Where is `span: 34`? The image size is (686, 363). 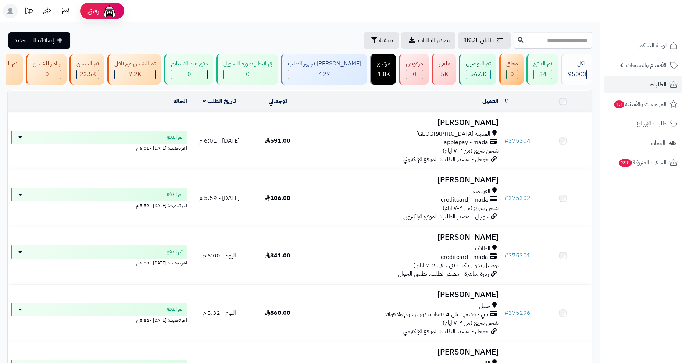
span: 34 is located at coordinates (543, 74).